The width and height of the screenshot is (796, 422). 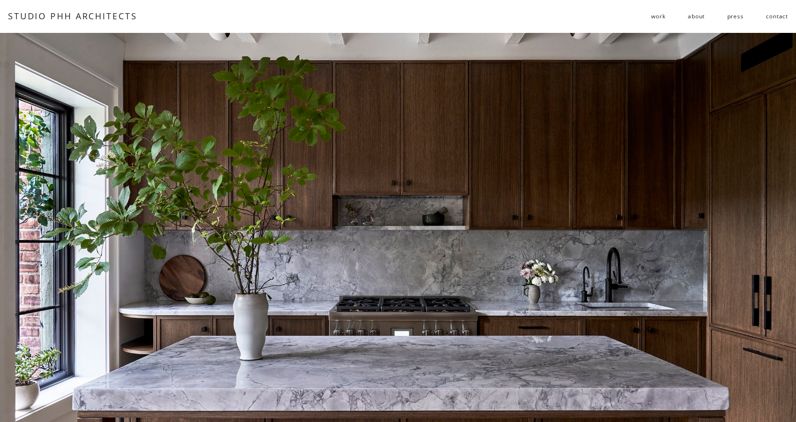 What do you see at coordinates (696, 16) in the screenshot?
I see `a: about` at bounding box center [696, 16].